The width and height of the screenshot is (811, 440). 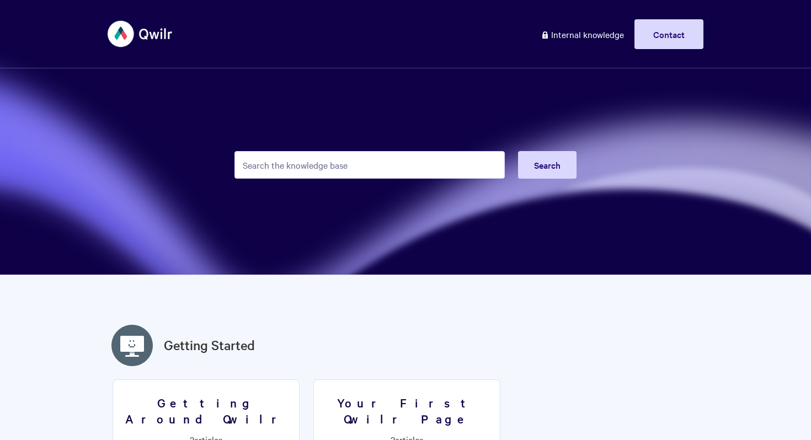 What do you see at coordinates (206, 410) in the screenshot?
I see `h3: Getting Around Qwilr` at bounding box center [206, 410].